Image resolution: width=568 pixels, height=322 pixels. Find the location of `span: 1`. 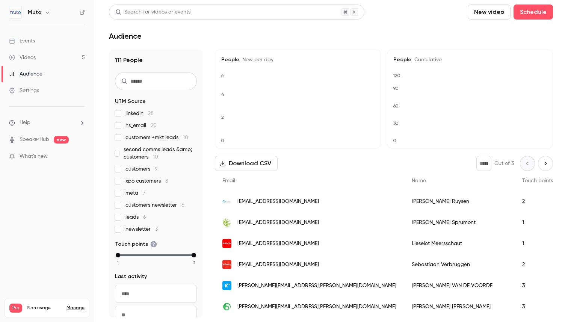

span: 1 is located at coordinates (118, 263).